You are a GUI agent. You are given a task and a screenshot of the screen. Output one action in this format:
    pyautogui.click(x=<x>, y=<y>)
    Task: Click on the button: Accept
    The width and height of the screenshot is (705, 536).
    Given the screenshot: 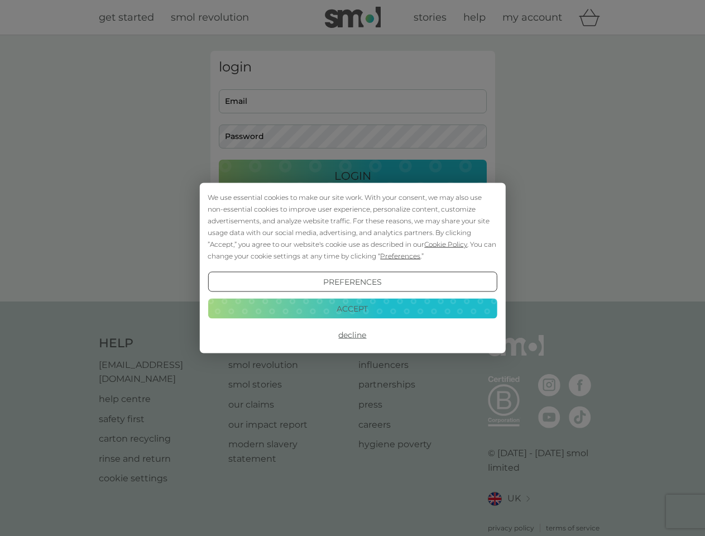 What is the action you would take?
    pyautogui.click(x=352, y=308)
    